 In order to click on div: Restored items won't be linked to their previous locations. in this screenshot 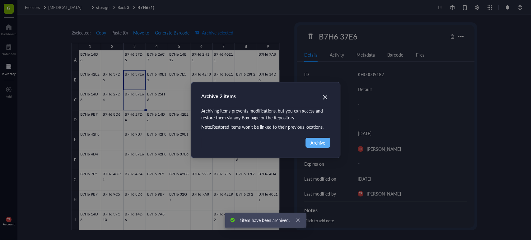, I will do `click(266, 127)`.